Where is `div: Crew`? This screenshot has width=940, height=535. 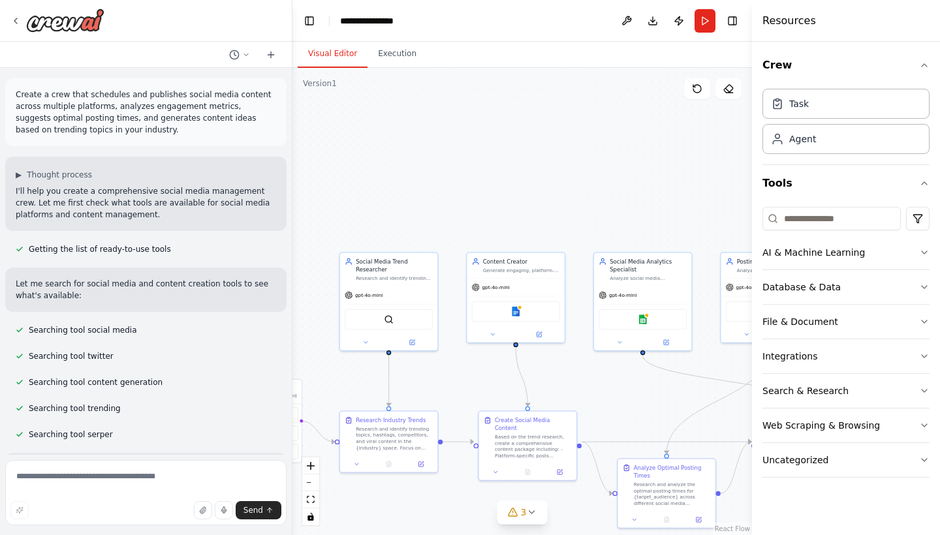 div: Crew is located at coordinates (846, 124).